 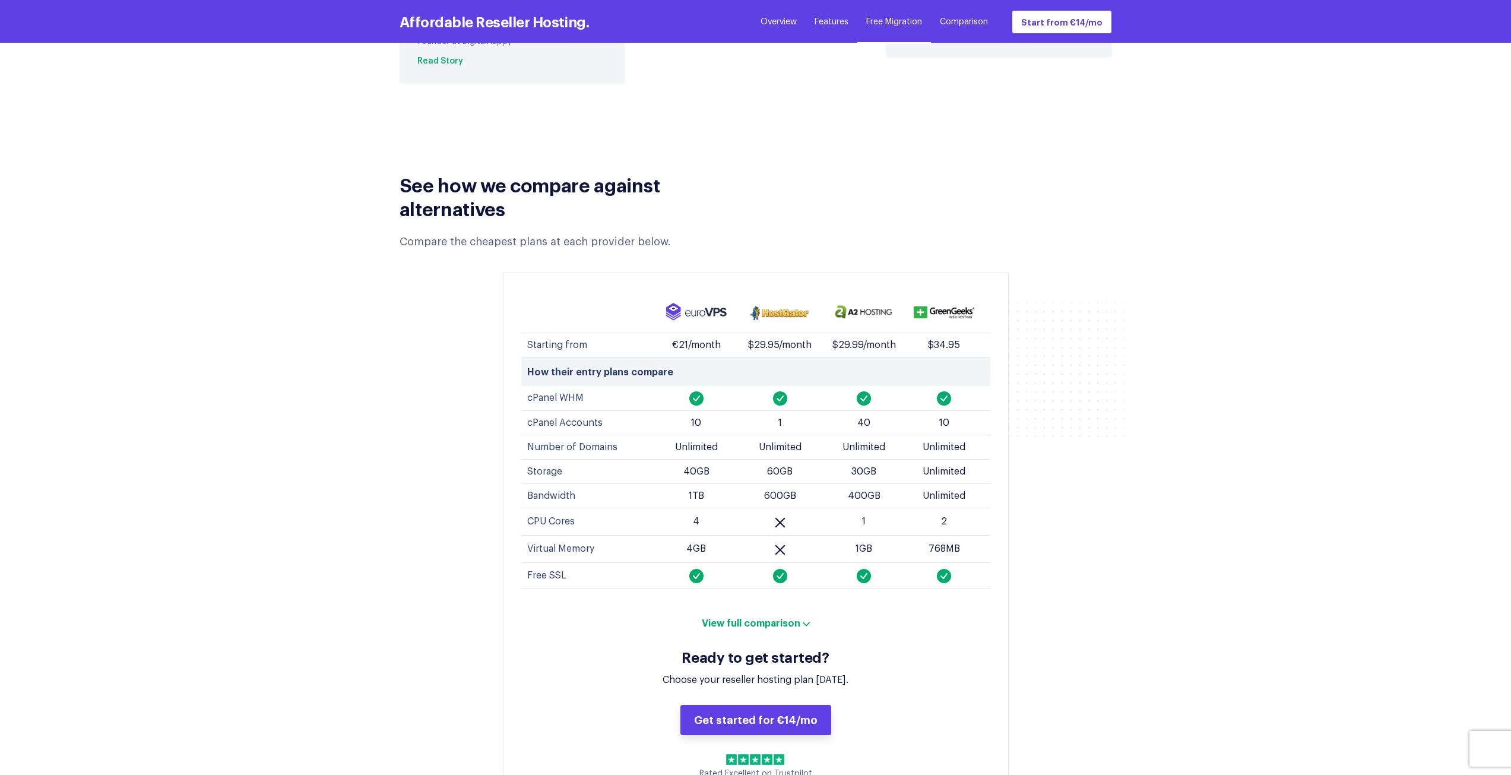 I want to click on img: 4, so click(x=767, y=759).